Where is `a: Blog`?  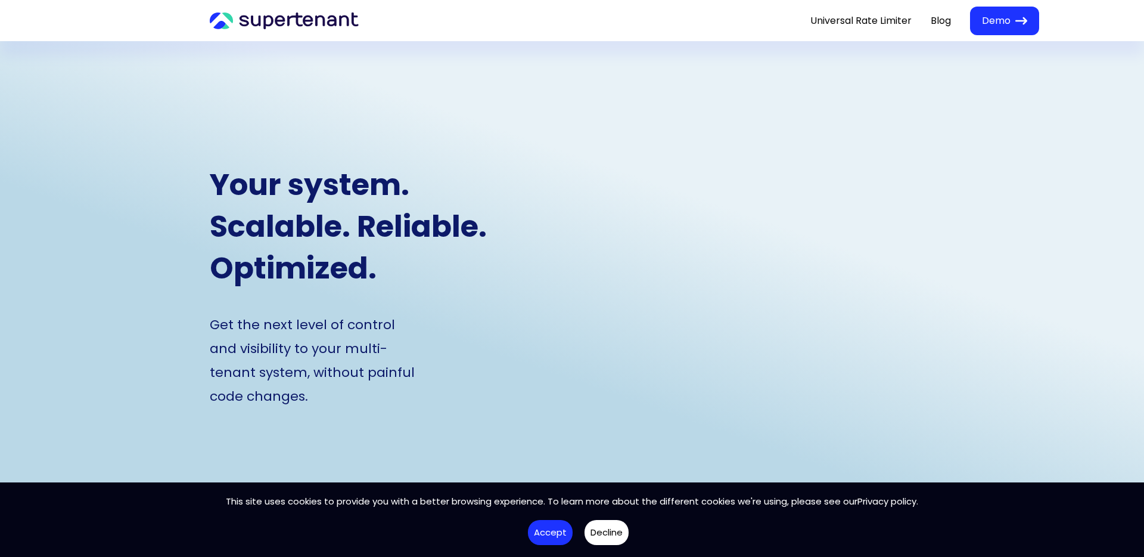 a: Blog is located at coordinates (941, 20).